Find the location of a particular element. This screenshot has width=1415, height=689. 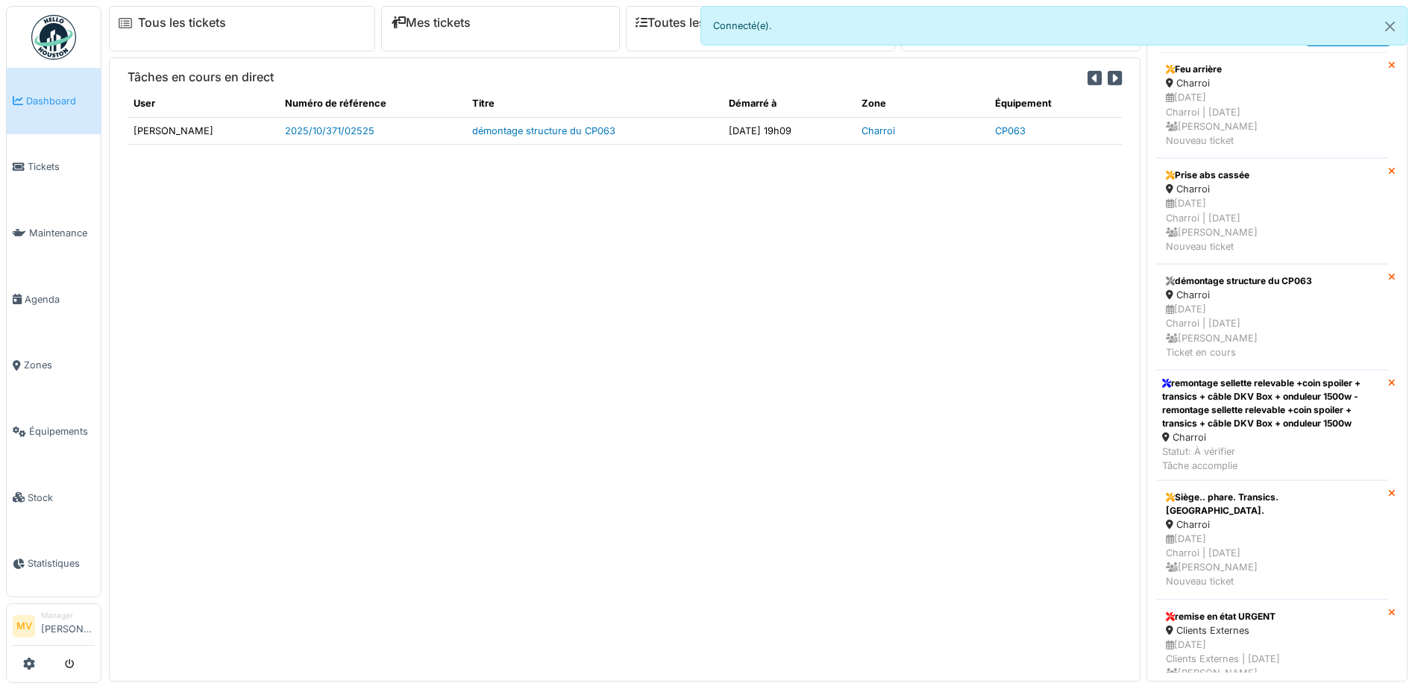

span: Tickets is located at coordinates (61, 166).